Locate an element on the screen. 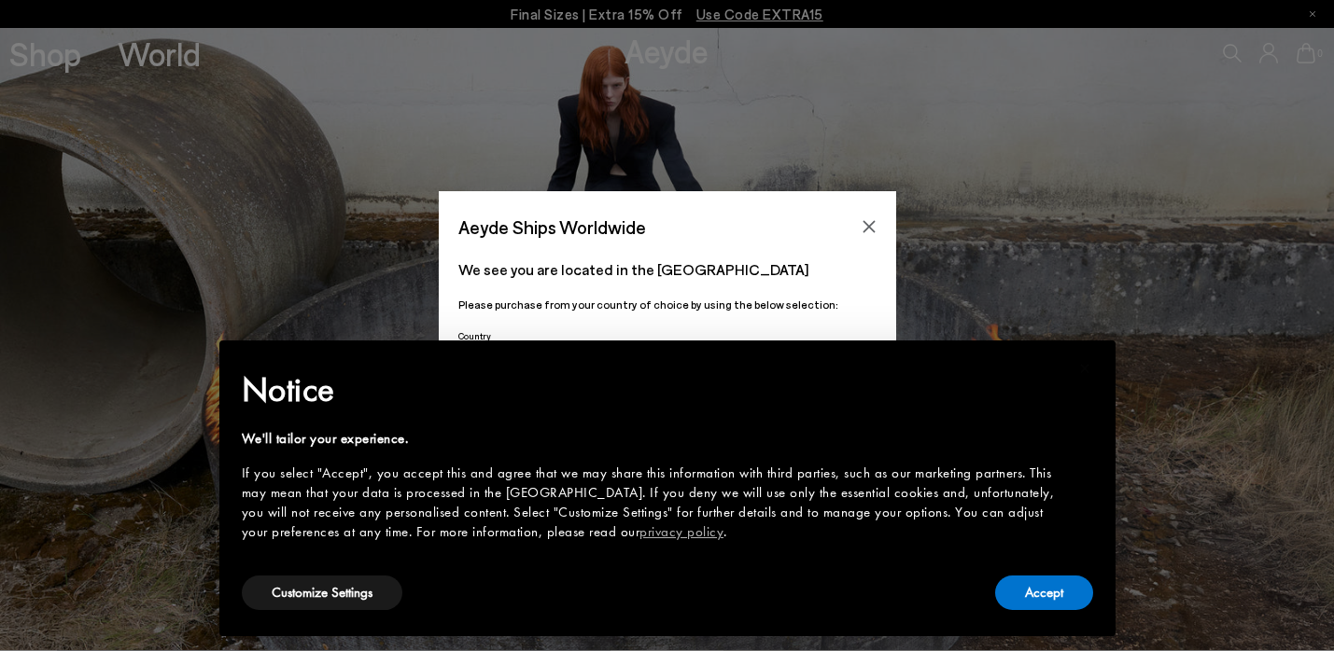  p: Please purchase from your country of choice by using the below selection: is located at coordinates (667, 304).